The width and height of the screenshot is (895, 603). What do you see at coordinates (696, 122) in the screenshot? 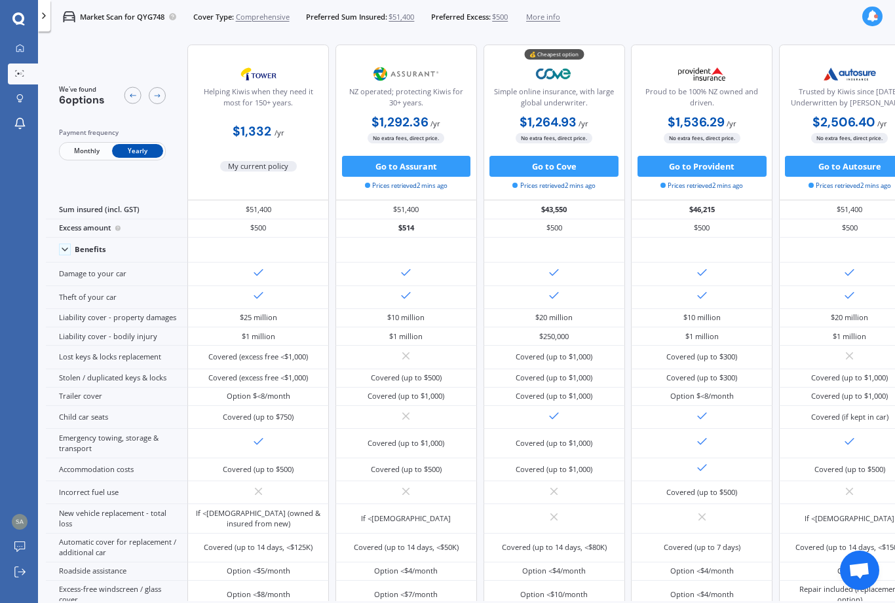
I see `b: $1,536.29` at bounding box center [696, 122].